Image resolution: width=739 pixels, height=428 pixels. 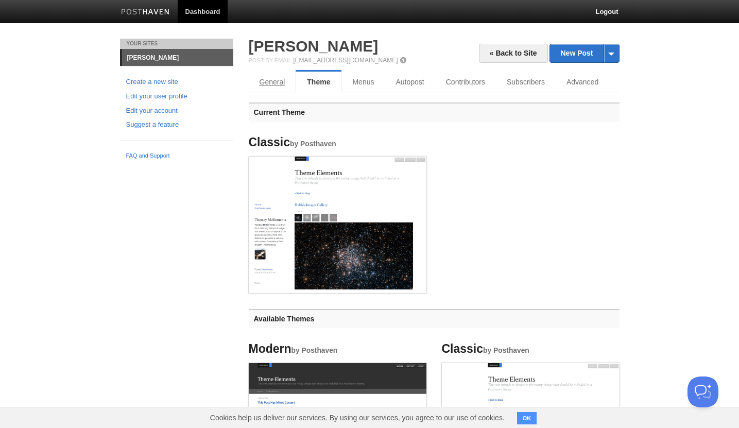 What do you see at coordinates (513, 53) in the screenshot?
I see `a: « Back to Site` at bounding box center [513, 53].